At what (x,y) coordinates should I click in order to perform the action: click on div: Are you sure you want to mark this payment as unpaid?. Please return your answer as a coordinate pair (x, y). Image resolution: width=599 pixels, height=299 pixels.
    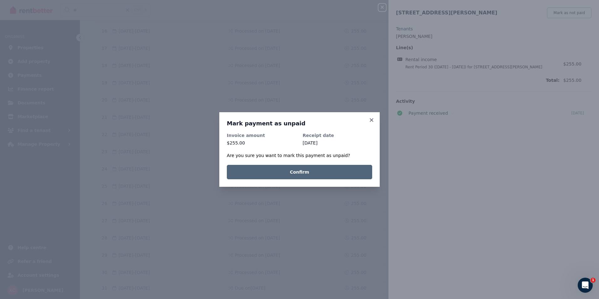
    Looking at the image, I should click on (299, 155).